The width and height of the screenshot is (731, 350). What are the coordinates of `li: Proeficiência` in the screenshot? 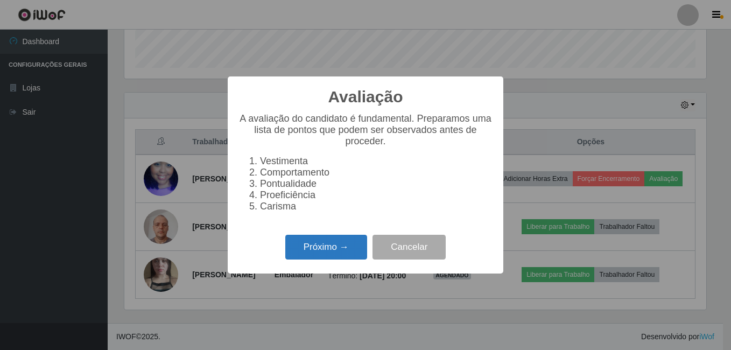 It's located at (376, 195).